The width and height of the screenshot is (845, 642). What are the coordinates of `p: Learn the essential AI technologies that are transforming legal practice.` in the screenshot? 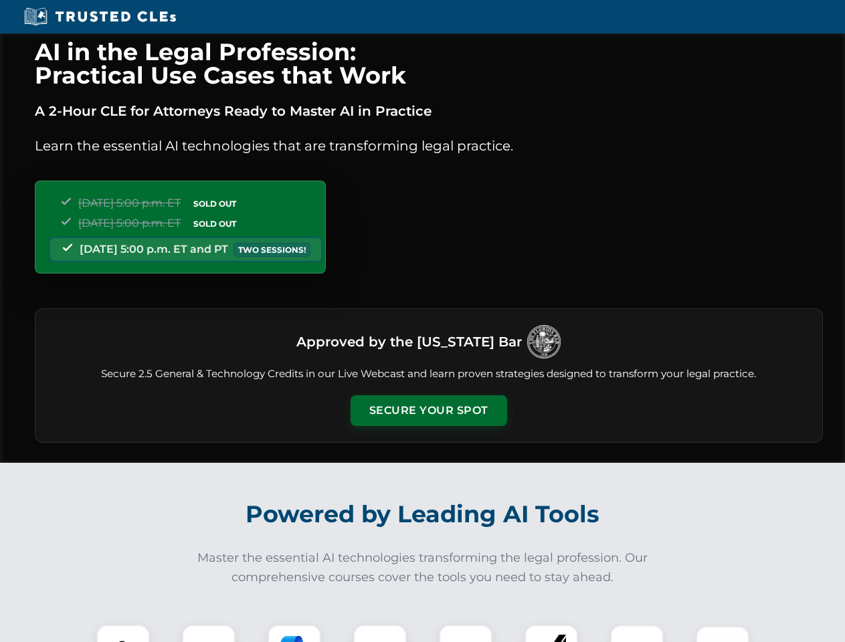 It's located at (429, 146).